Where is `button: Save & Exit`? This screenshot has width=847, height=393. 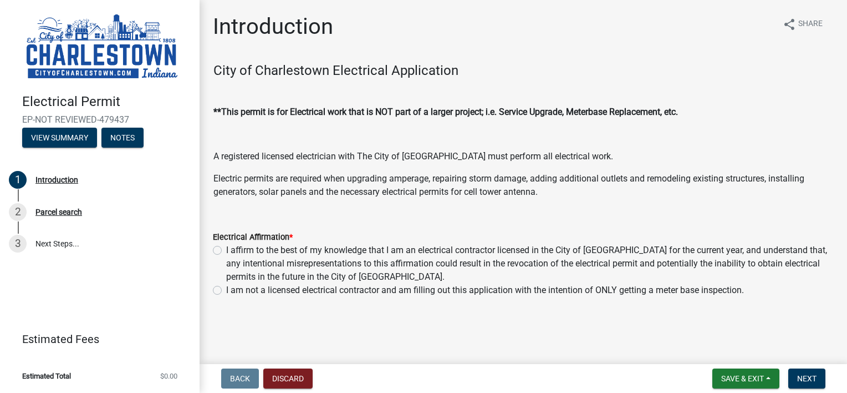
button: Save & Exit is located at coordinates (746, 378).